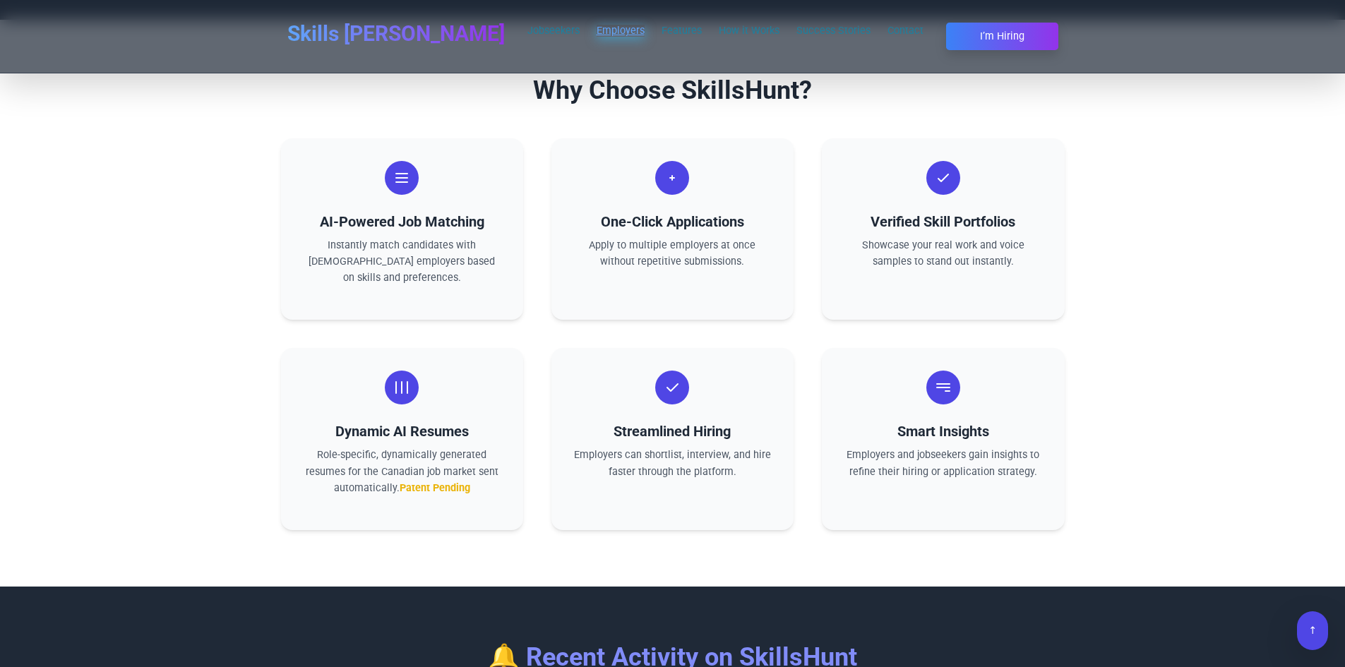  What do you see at coordinates (943, 431) in the screenshot?
I see `h3: Smart Insights` at bounding box center [943, 431].